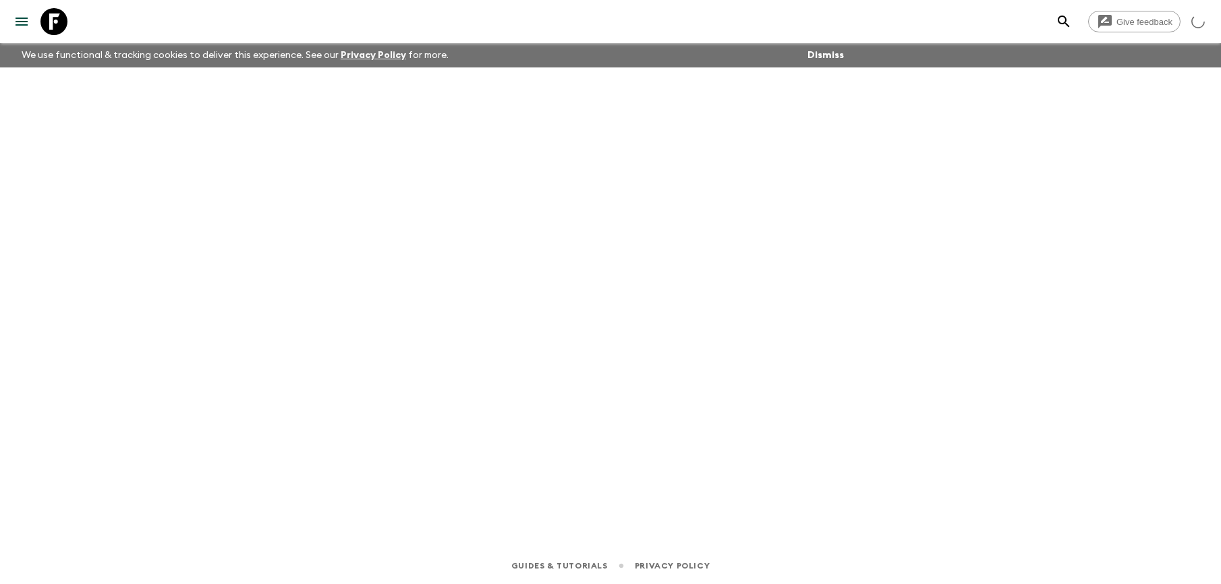 The height and width of the screenshot is (584, 1221). What do you see at coordinates (1134, 22) in the screenshot?
I see `a: Give feedback` at bounding box center [1134, 22].